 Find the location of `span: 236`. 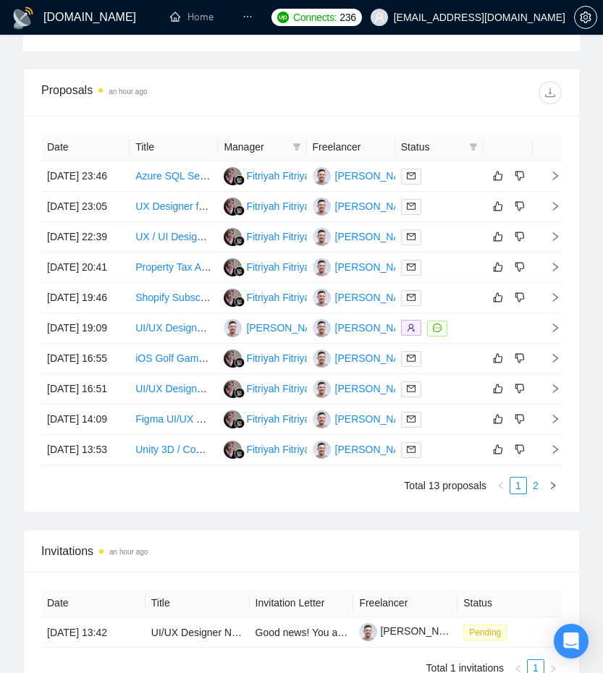

span: 236 is located at coordinates (348, 17).